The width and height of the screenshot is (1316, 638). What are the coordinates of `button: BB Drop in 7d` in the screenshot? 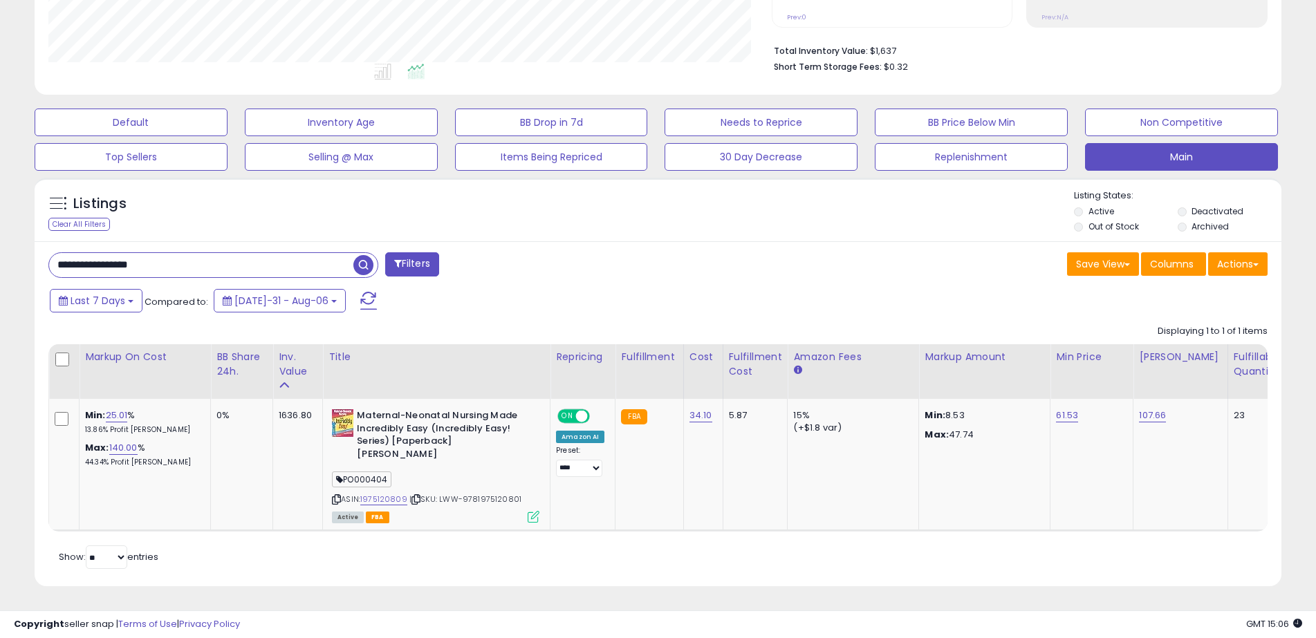 It's located at (551, 122).